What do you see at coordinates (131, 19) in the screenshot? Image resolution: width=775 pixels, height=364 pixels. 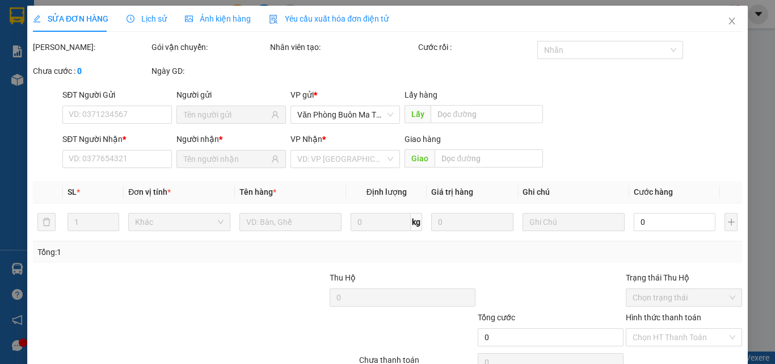 I see `span: clock-circle` at bounding box center [131, 19].